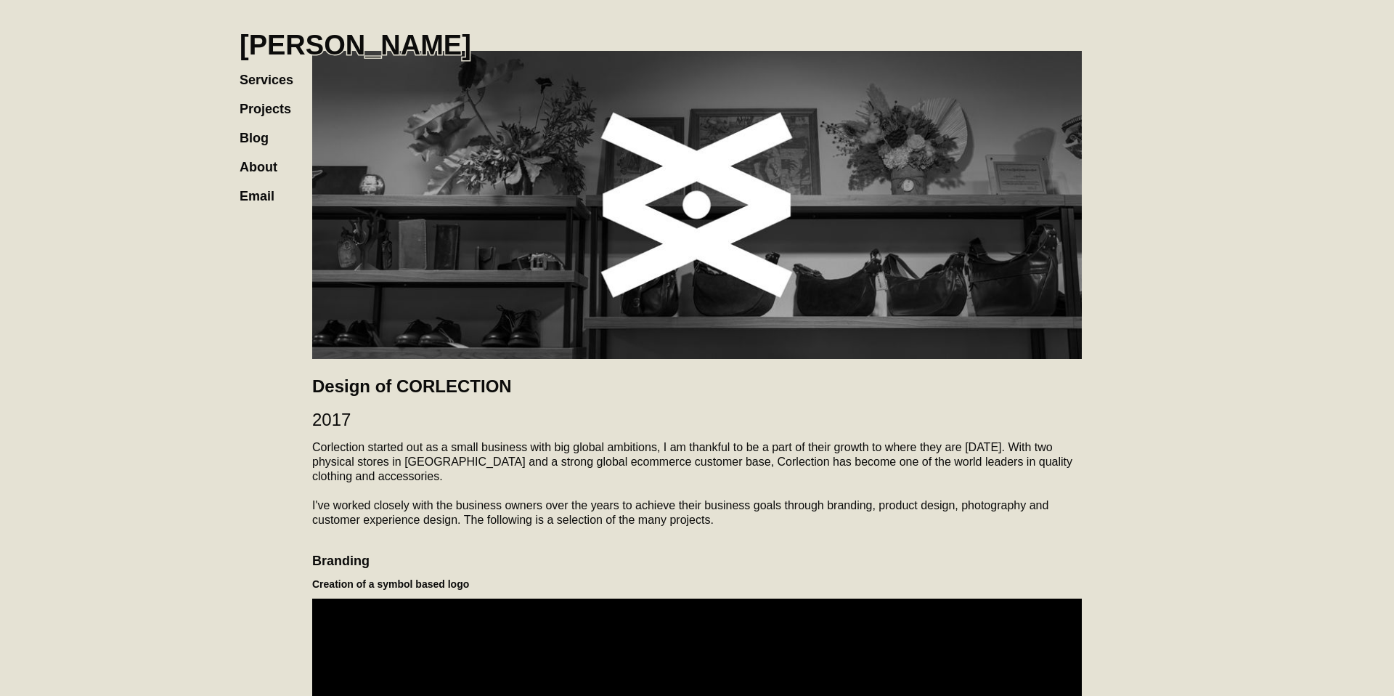 This screenshot has height=696, width=1394. What do you see at coordinates (697, 420) in the screenshot?
I see `h2: 2017` at bounding box center [697, 420].